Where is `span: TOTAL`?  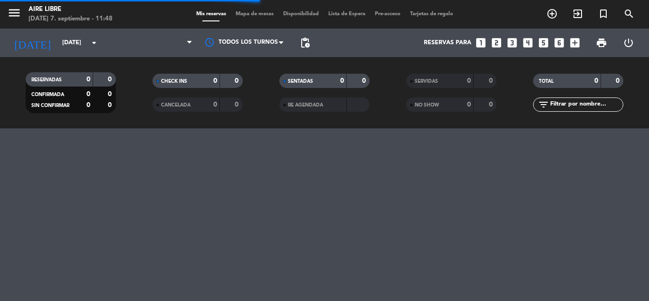 span: TOTAL is located at coordinates (546, 81).